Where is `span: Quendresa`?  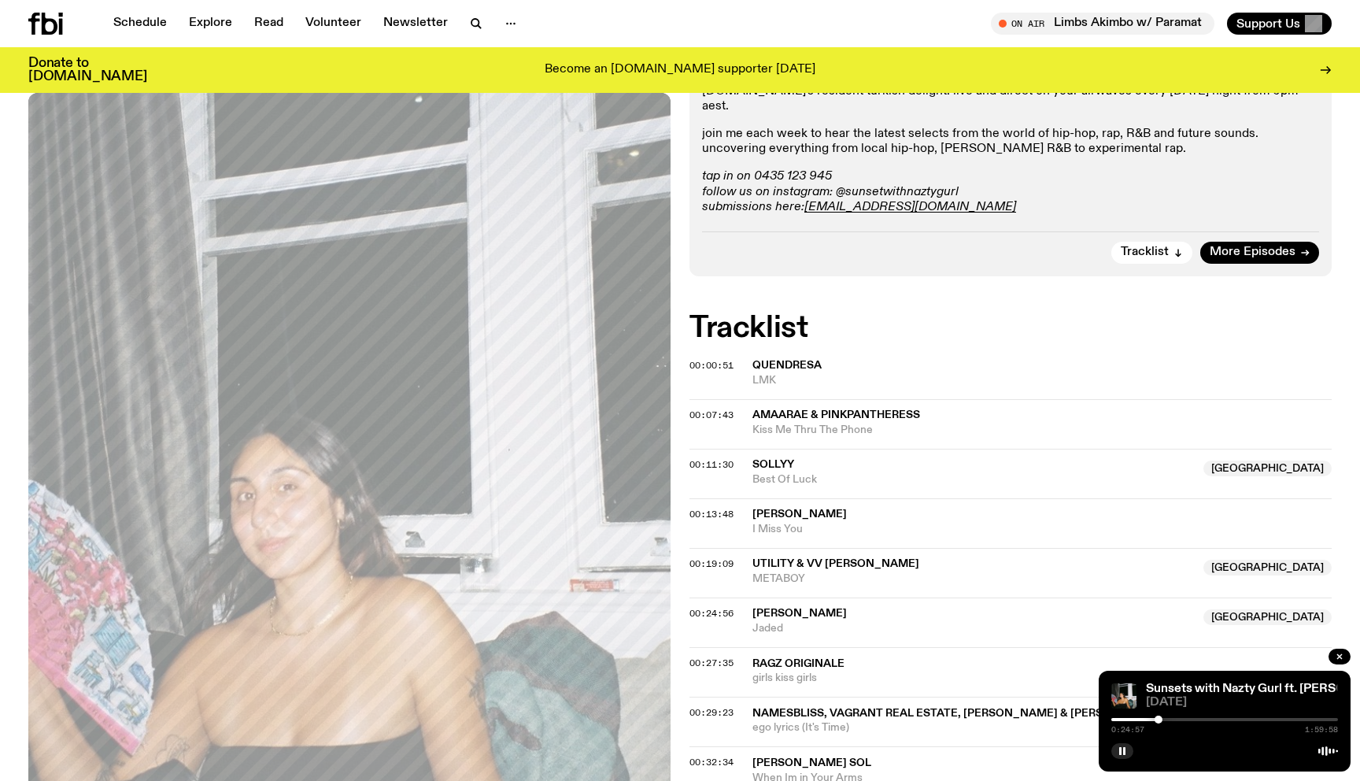 span: Quendresa is located at coordinates (787, 365).